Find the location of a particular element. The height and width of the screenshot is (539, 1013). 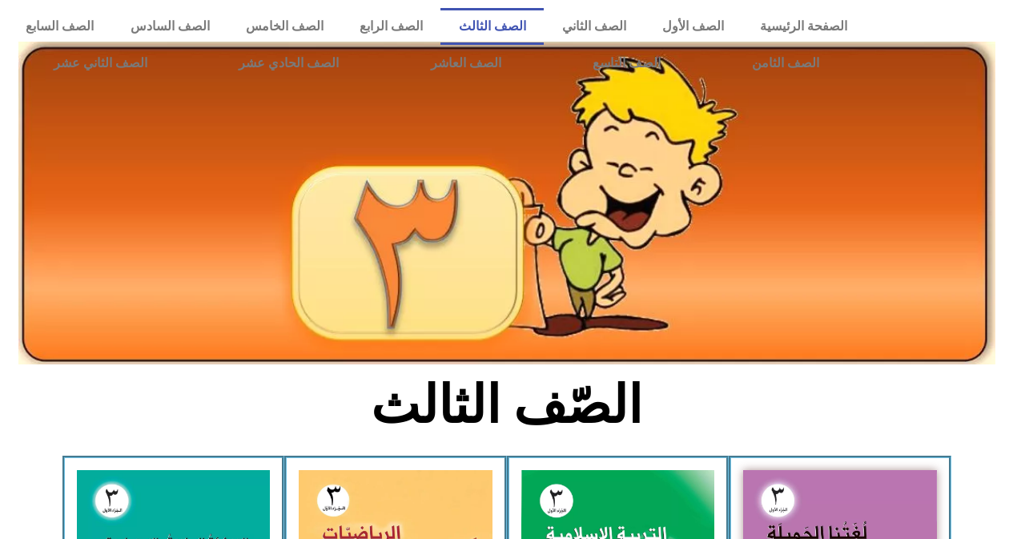

a: الصف الثامن is located at coordinates (785, 63).